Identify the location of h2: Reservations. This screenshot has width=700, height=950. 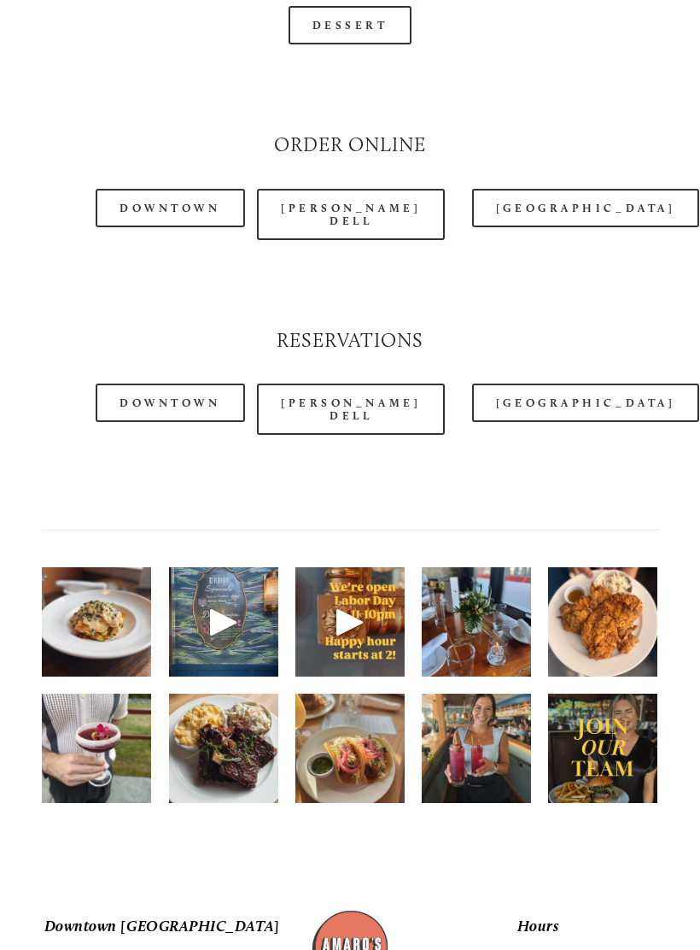
(350, 341).